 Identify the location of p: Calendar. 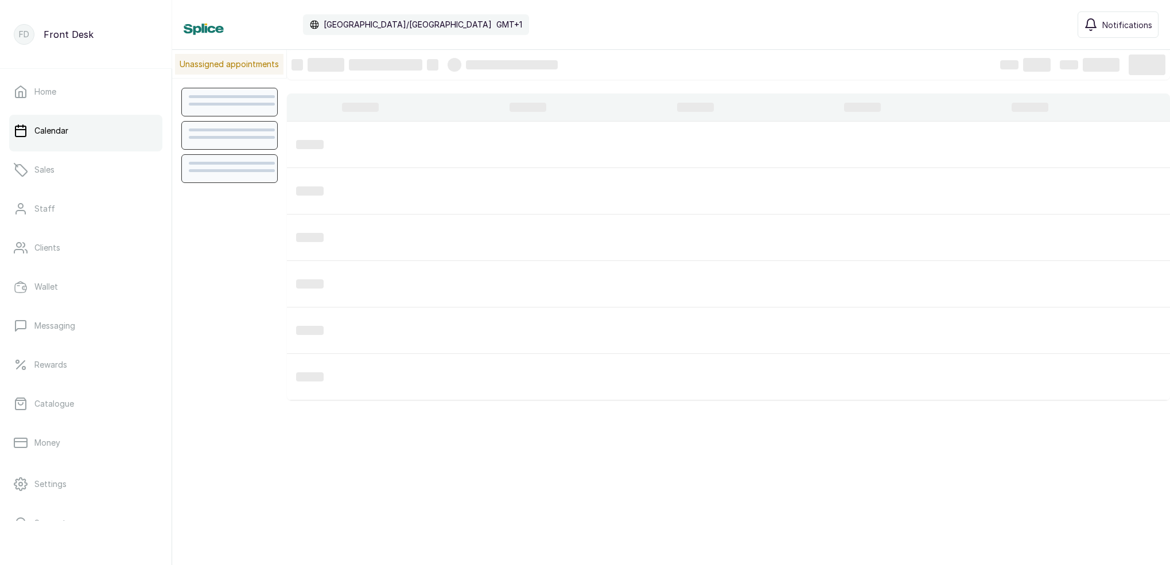
(51, 131).